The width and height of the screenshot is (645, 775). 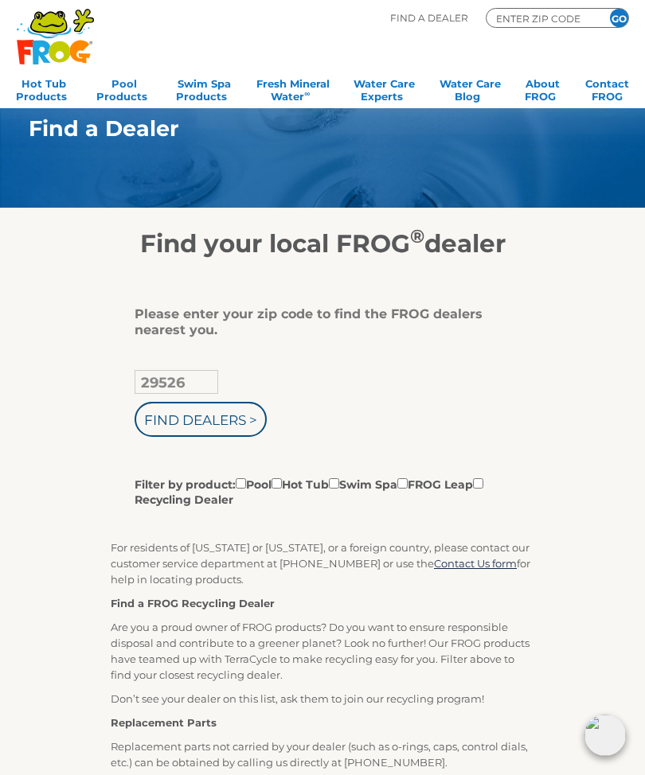 What do you see at coordinates (124, 88) in the screenshot?
I see `a: PoolProducts` at bounding box center [124, 88].